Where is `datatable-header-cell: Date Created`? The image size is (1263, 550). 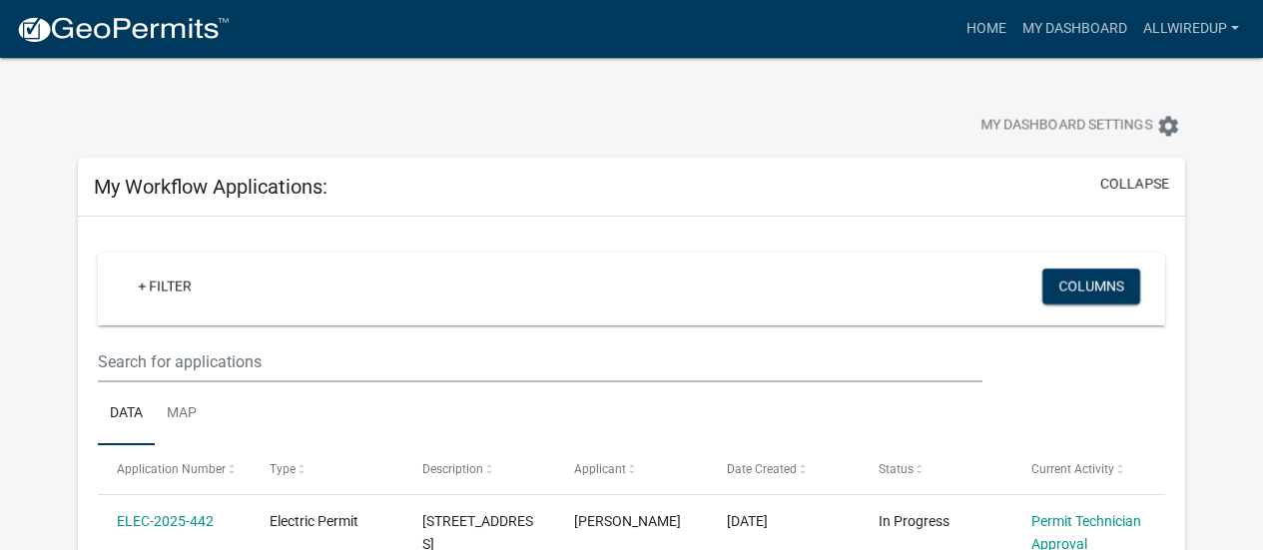
datatable-header-cell: Date Created is located at coordinates (784, 469).